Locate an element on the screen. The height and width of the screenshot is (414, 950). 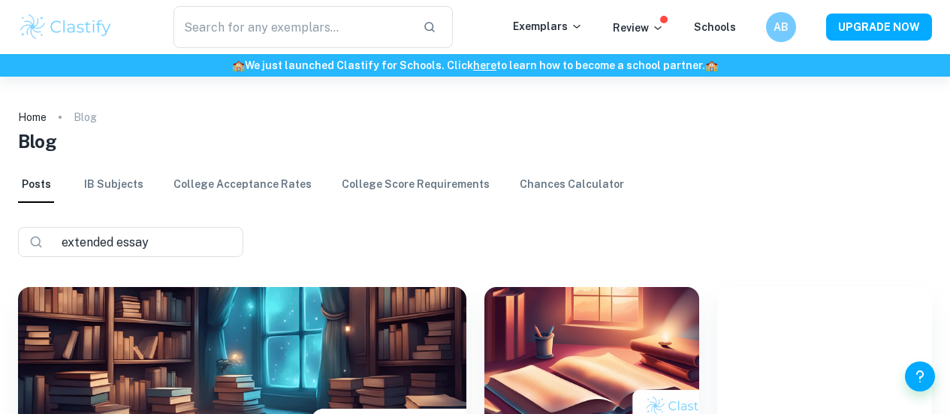
a: here is located at coordinates (484, 65).